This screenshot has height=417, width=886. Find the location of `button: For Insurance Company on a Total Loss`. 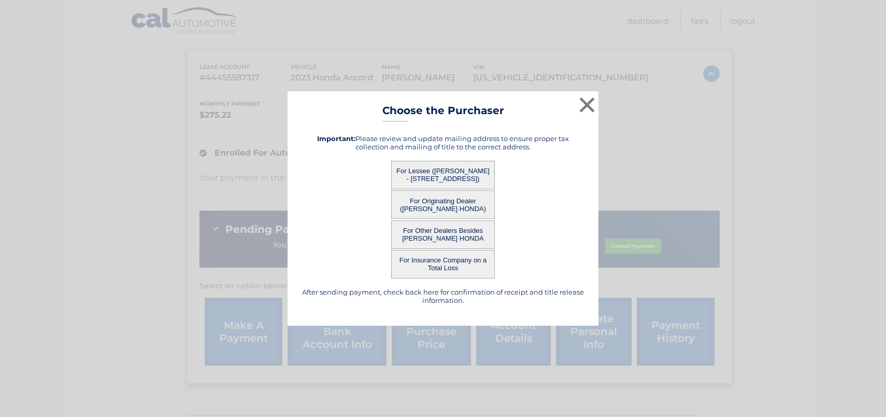

button: For Insurance Company on a Total Loss is located at coordinates (443, 264).